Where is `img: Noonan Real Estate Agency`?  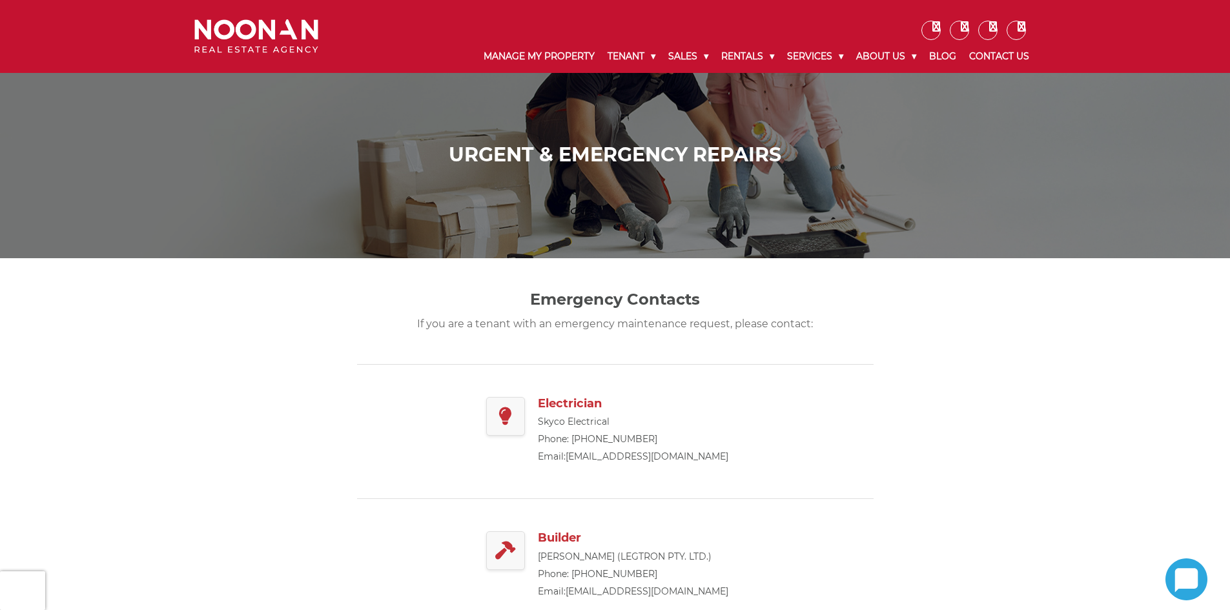 img: Noonan Real Estate Agency is located at coordinates (256, 36).